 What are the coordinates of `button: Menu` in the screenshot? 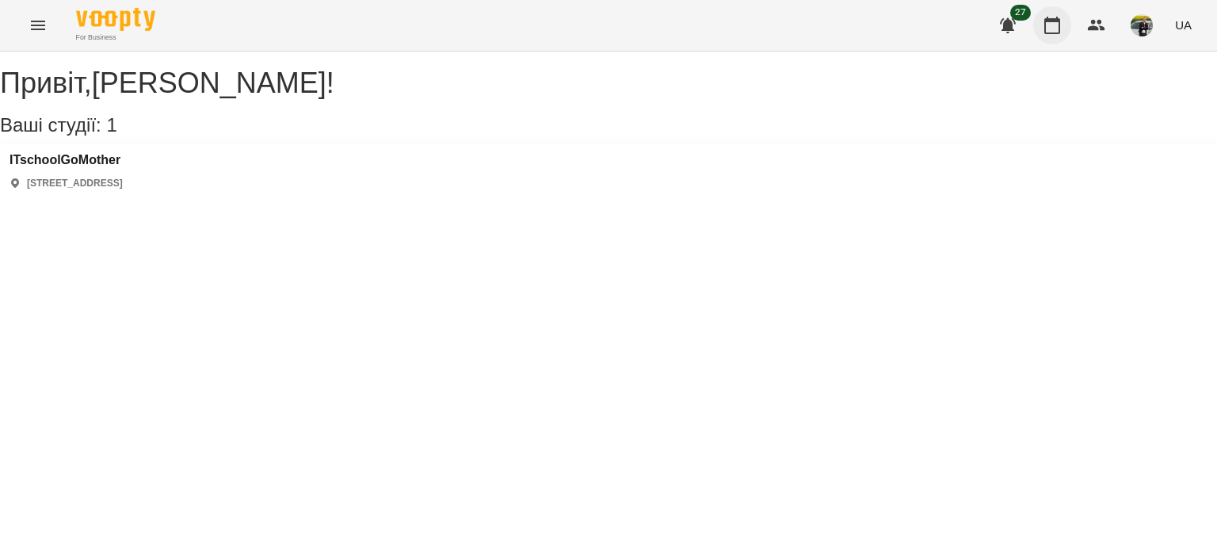 It's located at (38, 25).